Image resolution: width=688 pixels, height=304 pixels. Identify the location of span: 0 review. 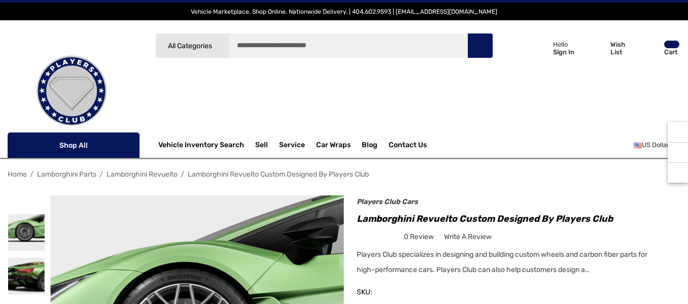
(418, 236).